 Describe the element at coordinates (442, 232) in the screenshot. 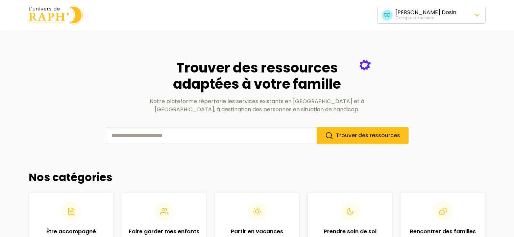

I see `h2: Rencontrer des familles` at that location.